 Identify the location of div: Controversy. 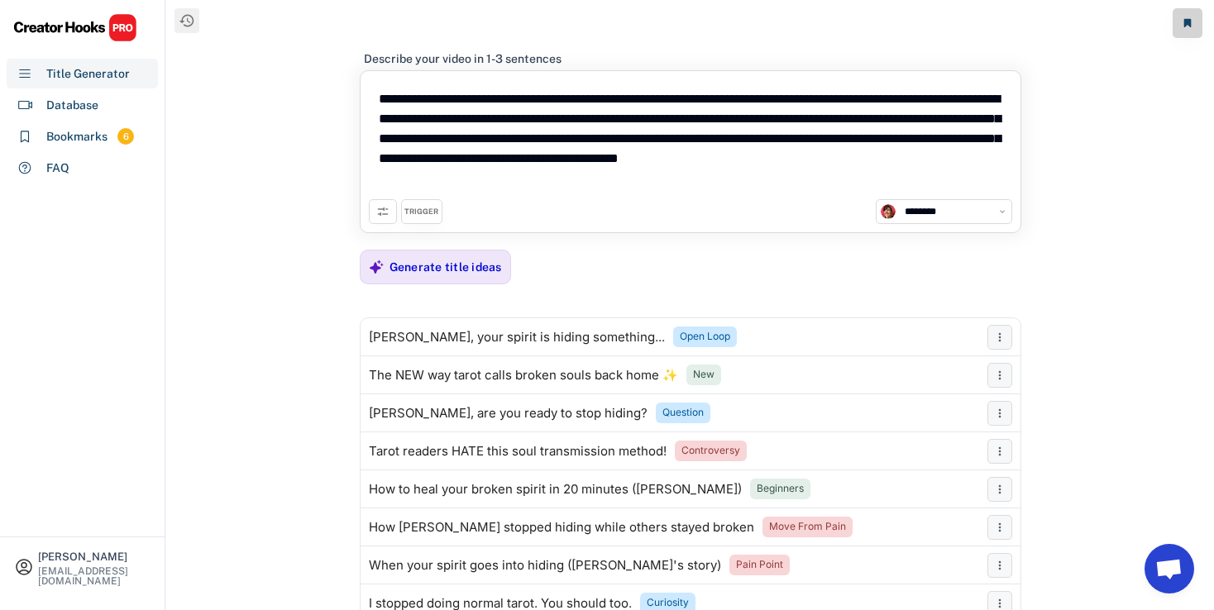
(710, 451).